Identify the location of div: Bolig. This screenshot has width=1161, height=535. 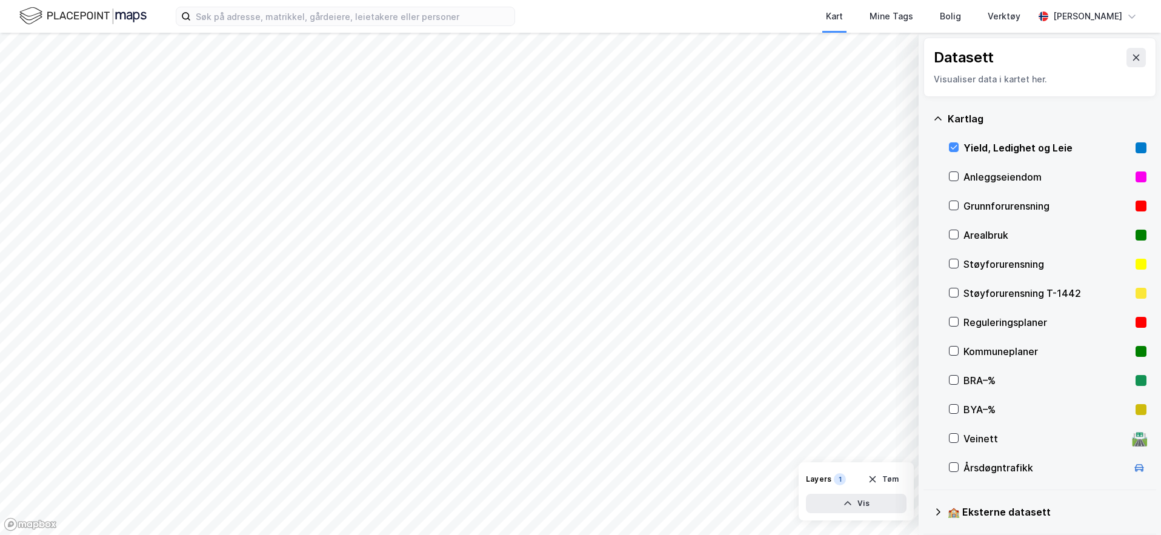
(950, 16).